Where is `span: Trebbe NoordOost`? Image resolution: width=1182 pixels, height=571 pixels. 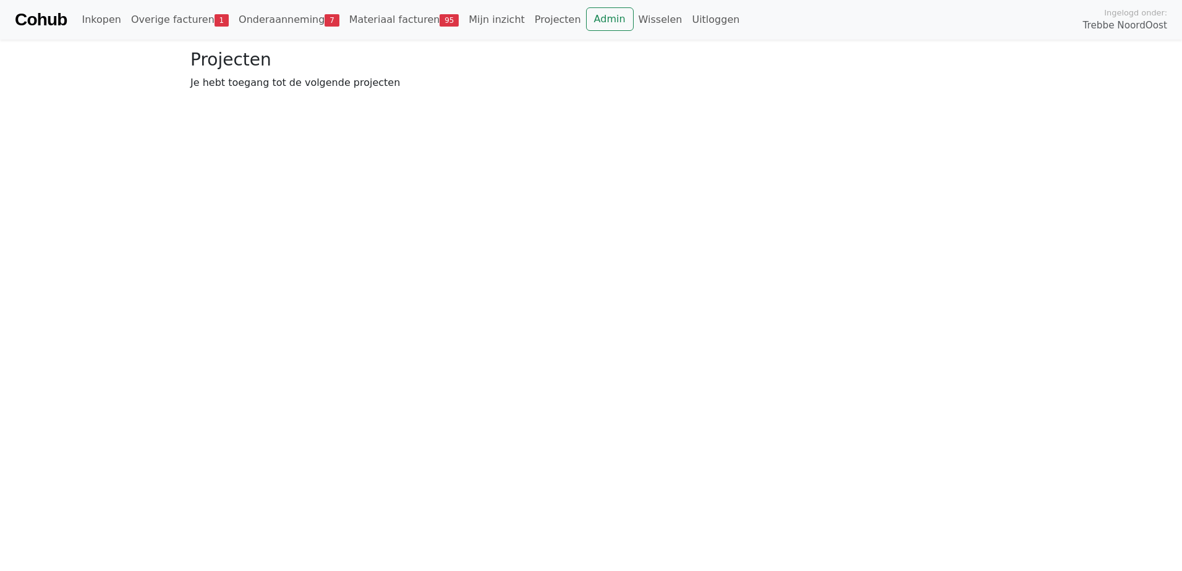
span: Trebbe NoordOost is located at coordinates (1125, 25).